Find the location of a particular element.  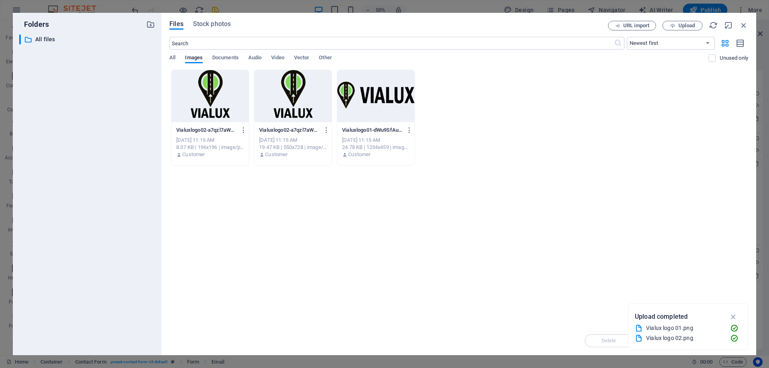

button: URL import is located at coordinates (632, 26).